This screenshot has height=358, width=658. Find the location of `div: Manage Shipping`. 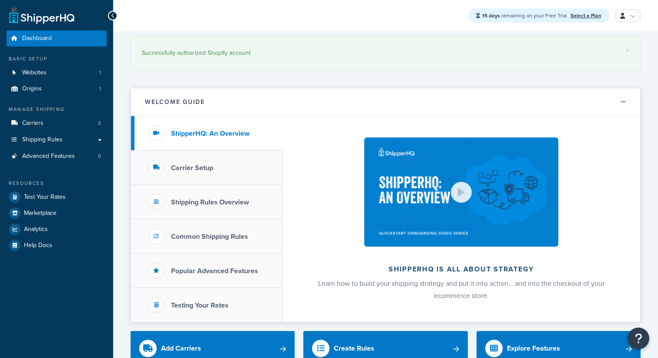

div: Manage Shipping is located at coordinates (57, 109).